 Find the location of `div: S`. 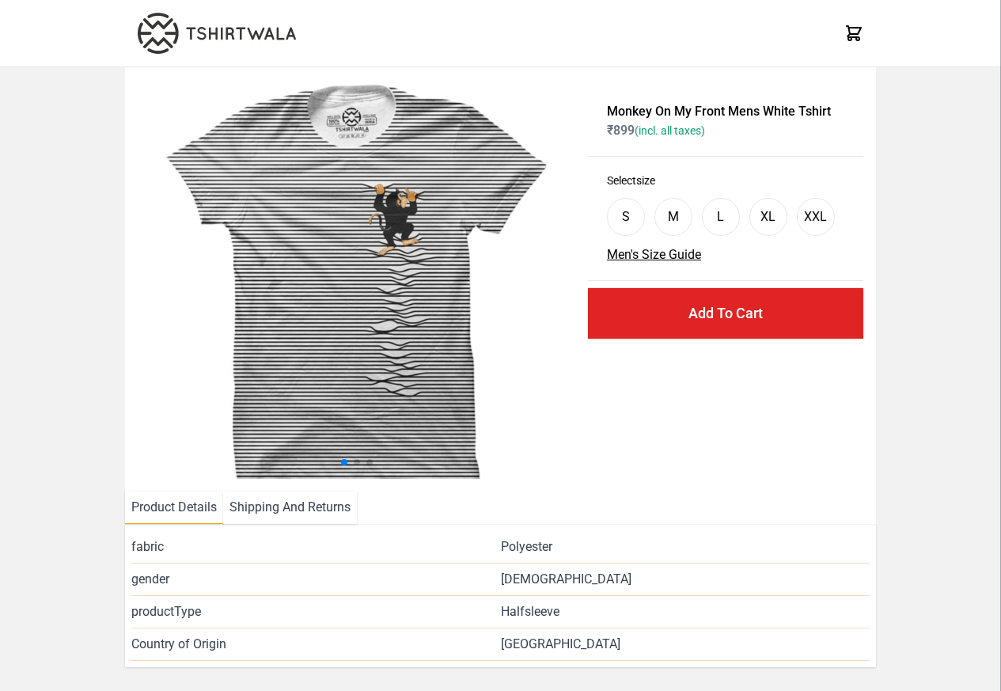

div: S is located at coordinates (626, 217).